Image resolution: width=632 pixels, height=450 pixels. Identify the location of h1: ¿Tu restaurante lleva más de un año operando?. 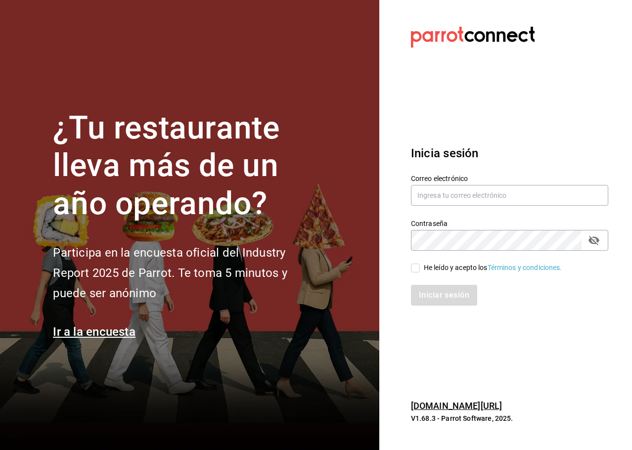
(186, 166).